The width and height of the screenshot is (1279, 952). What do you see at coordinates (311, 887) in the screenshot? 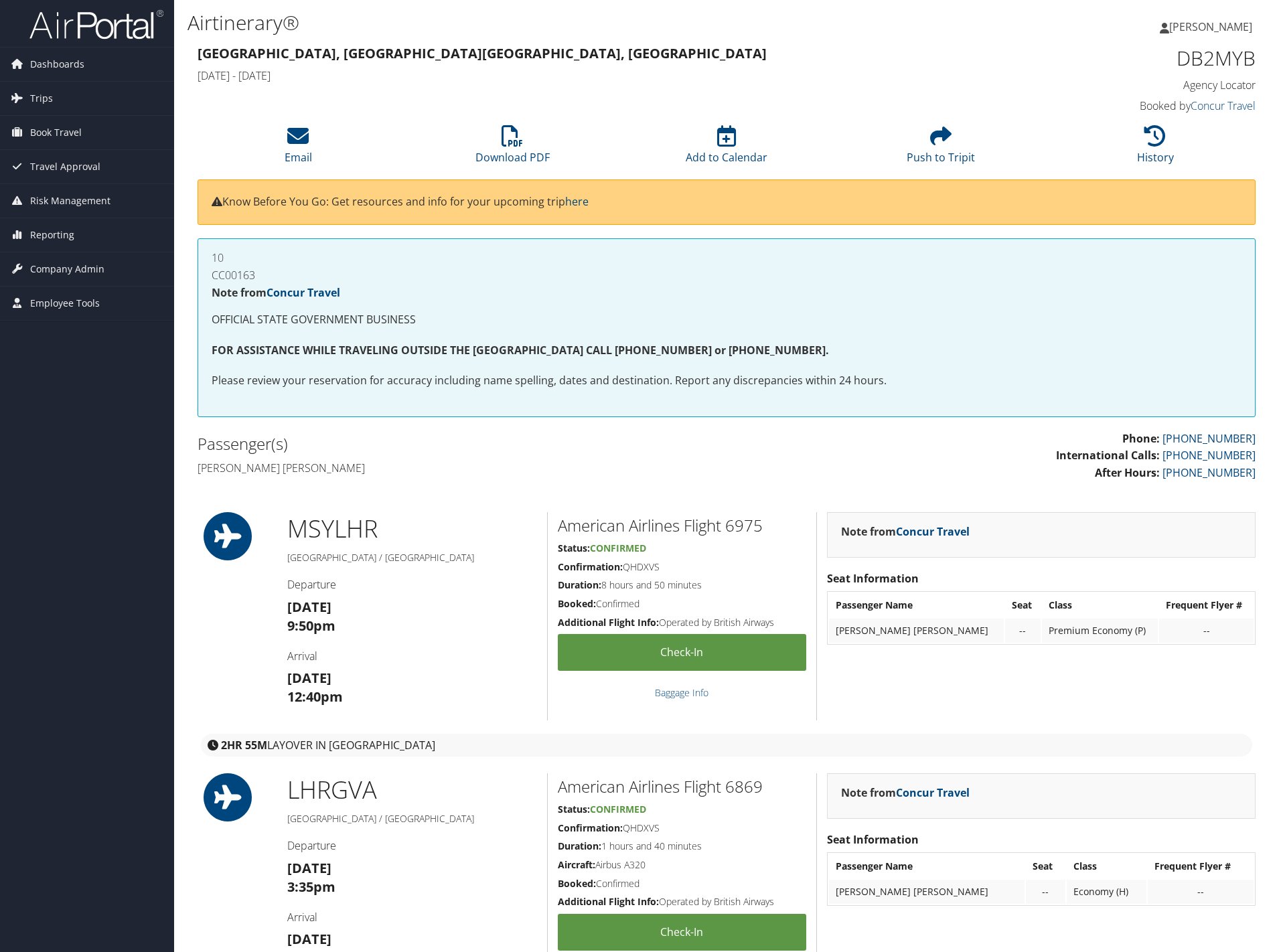
I see `strong: 3:35pm` at bounding box center [311, 887].